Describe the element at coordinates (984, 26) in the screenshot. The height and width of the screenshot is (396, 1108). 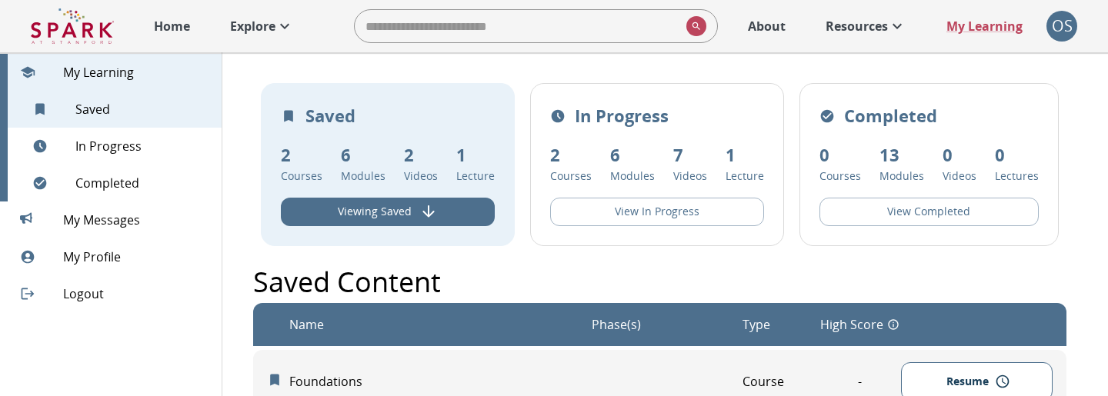
I see `p: My Learning` at that location.